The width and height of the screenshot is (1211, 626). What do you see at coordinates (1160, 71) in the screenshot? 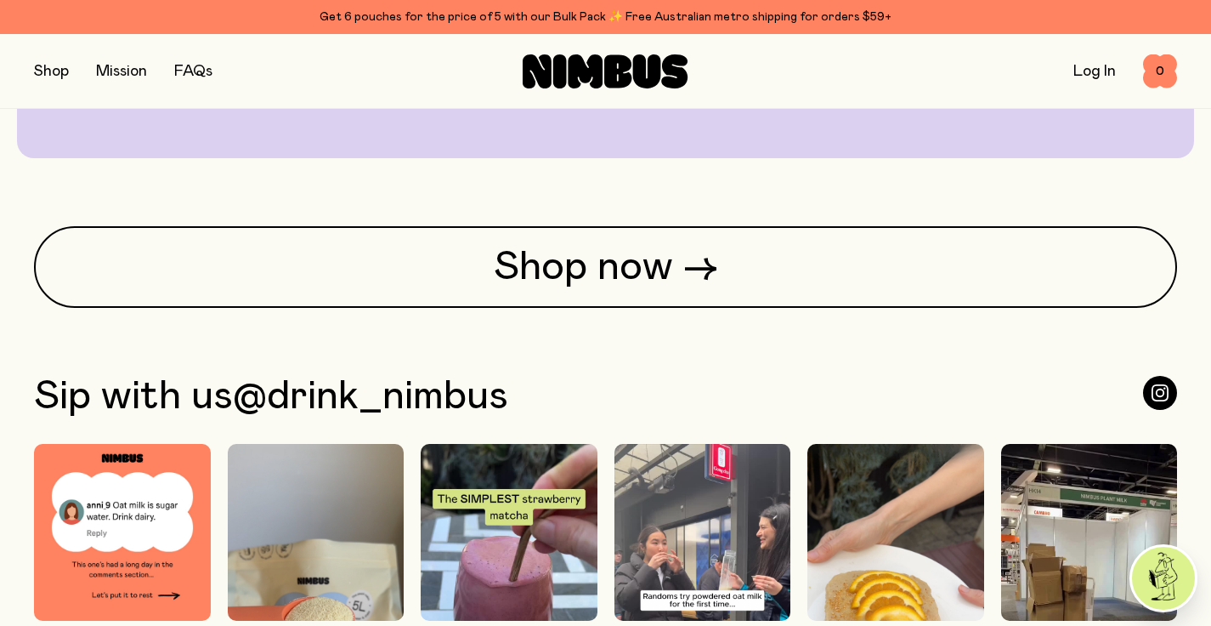
I see `button: 0` at bounding box center [1160, 71].